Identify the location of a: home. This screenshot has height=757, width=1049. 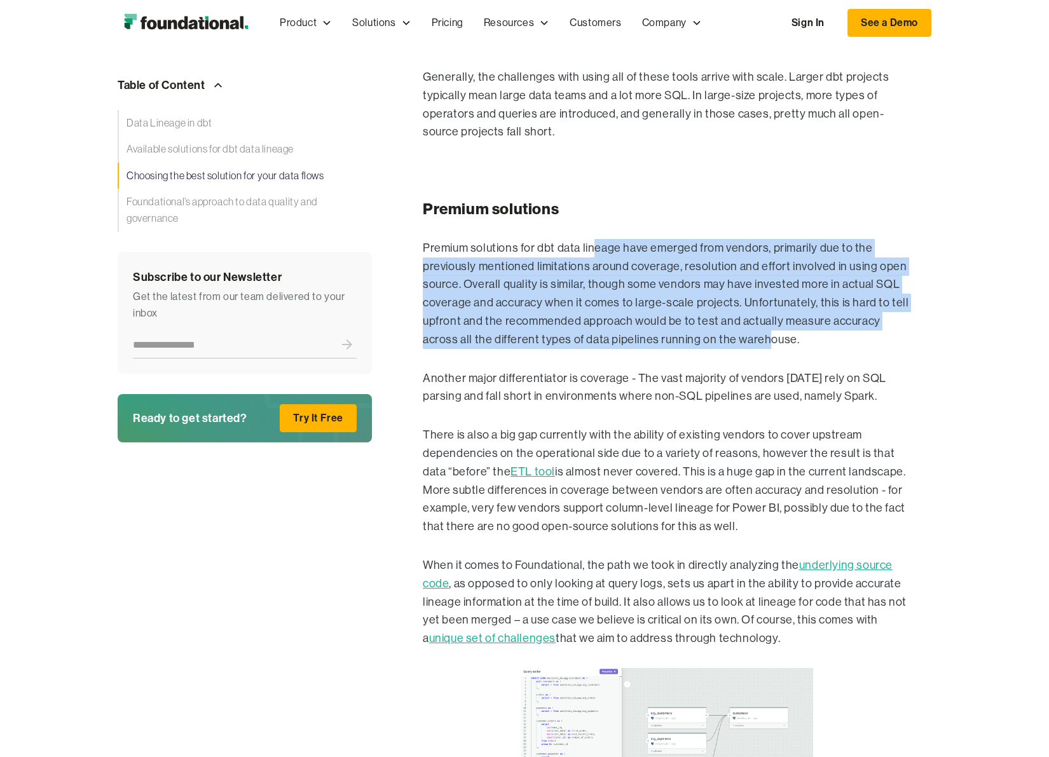
(186, 23).